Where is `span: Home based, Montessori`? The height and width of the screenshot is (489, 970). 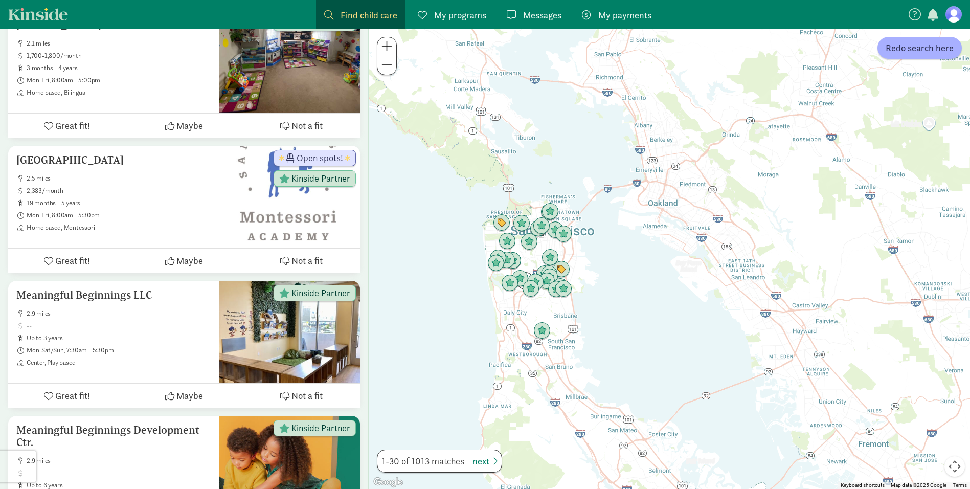 span: Home based, Montessori is located at coordinates (119, 228).